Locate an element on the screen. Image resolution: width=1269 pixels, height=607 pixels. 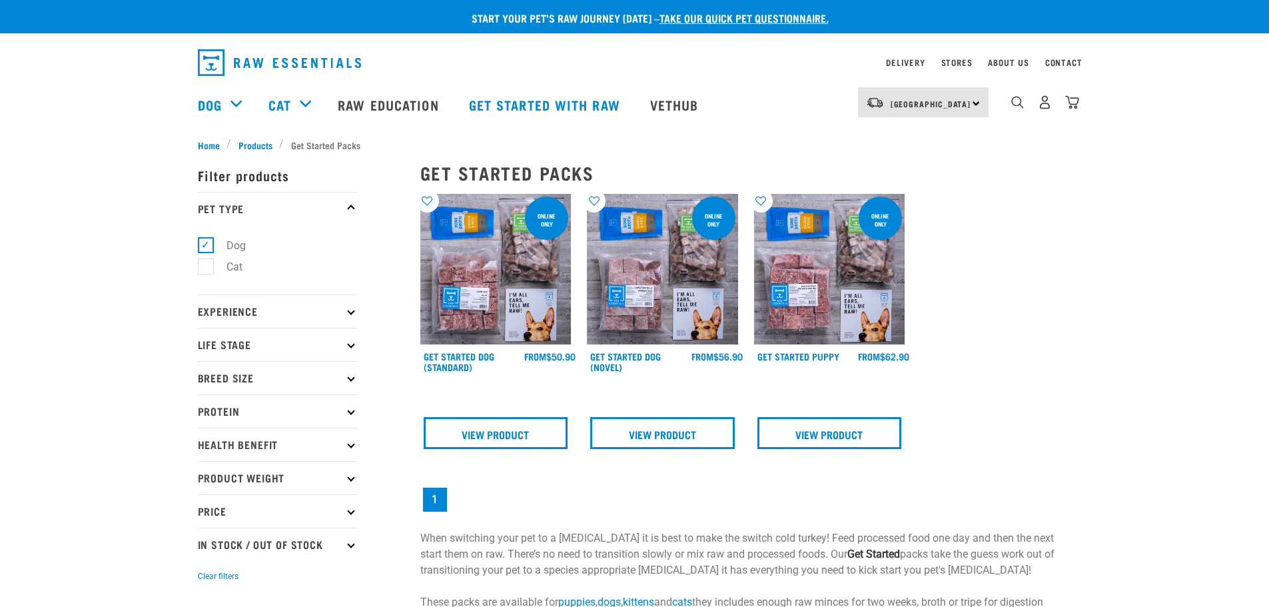
a: take our quick pet questionnaire. is located at coordinates (744, 17).